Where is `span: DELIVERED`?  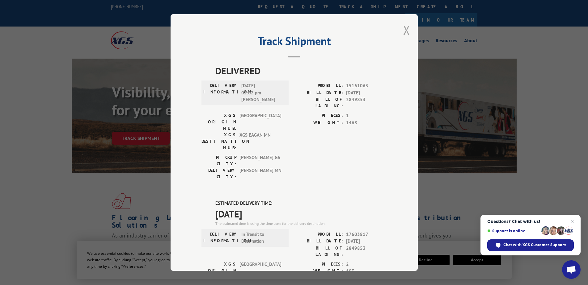
span: DELIVERED is located at coordinates (301, 71).